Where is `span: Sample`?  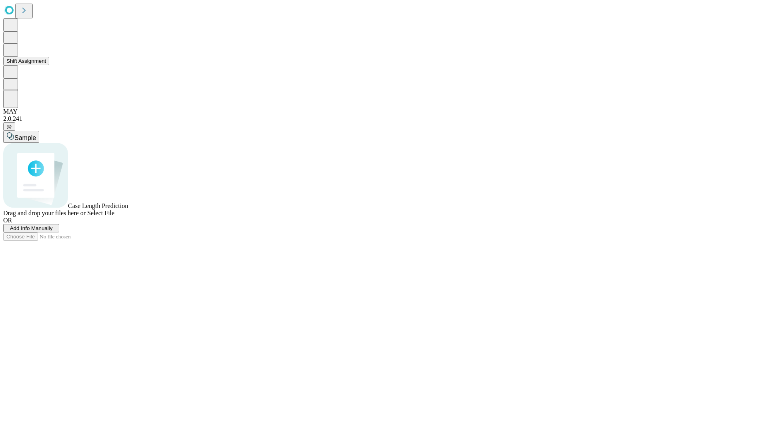
span: Sample is located at coordinates (25, 138).